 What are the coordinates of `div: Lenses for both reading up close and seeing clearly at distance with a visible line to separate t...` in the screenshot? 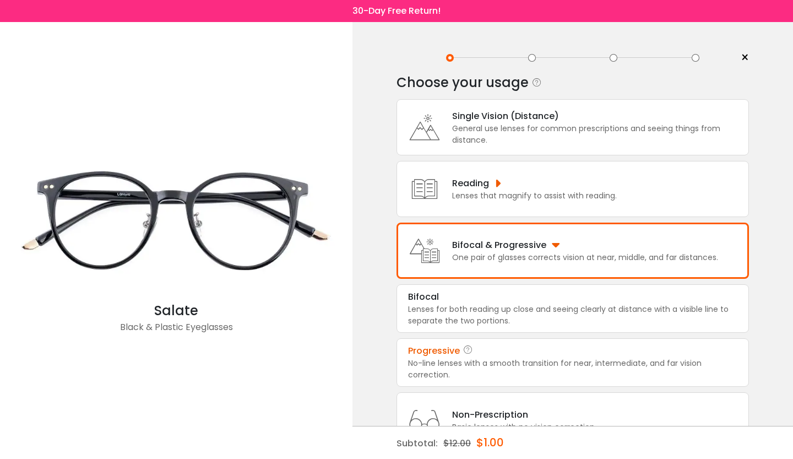 It's located at (573, 315).